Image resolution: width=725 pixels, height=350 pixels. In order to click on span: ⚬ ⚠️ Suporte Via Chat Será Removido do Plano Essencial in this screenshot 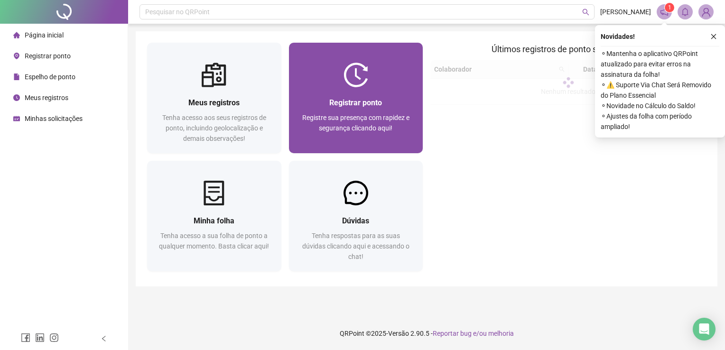, I will do `click(660, 90)`.